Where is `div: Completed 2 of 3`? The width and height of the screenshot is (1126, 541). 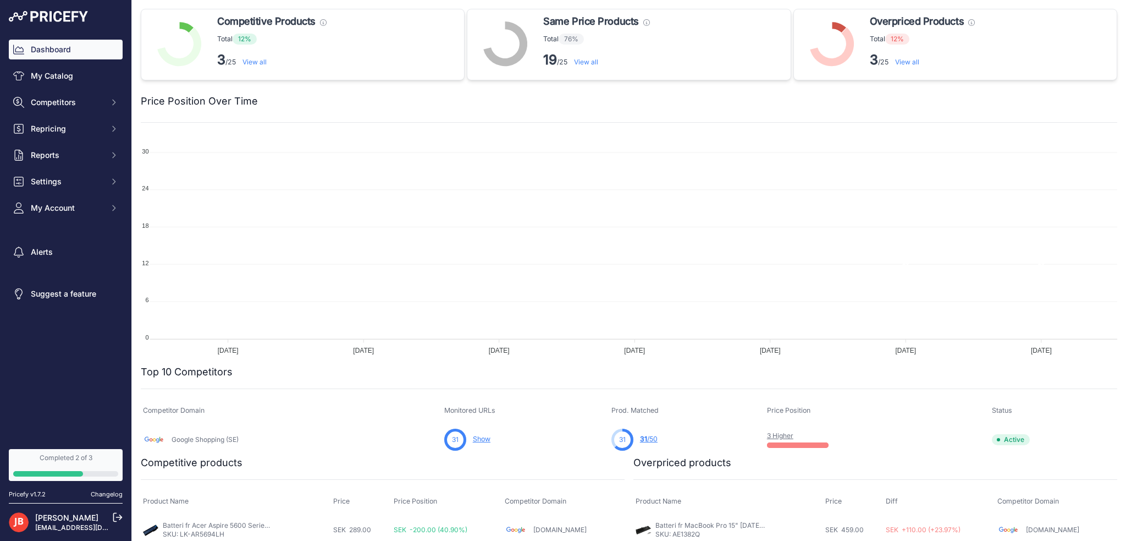 div: Completed 2 of 3 is located at coordinates (65, 457).